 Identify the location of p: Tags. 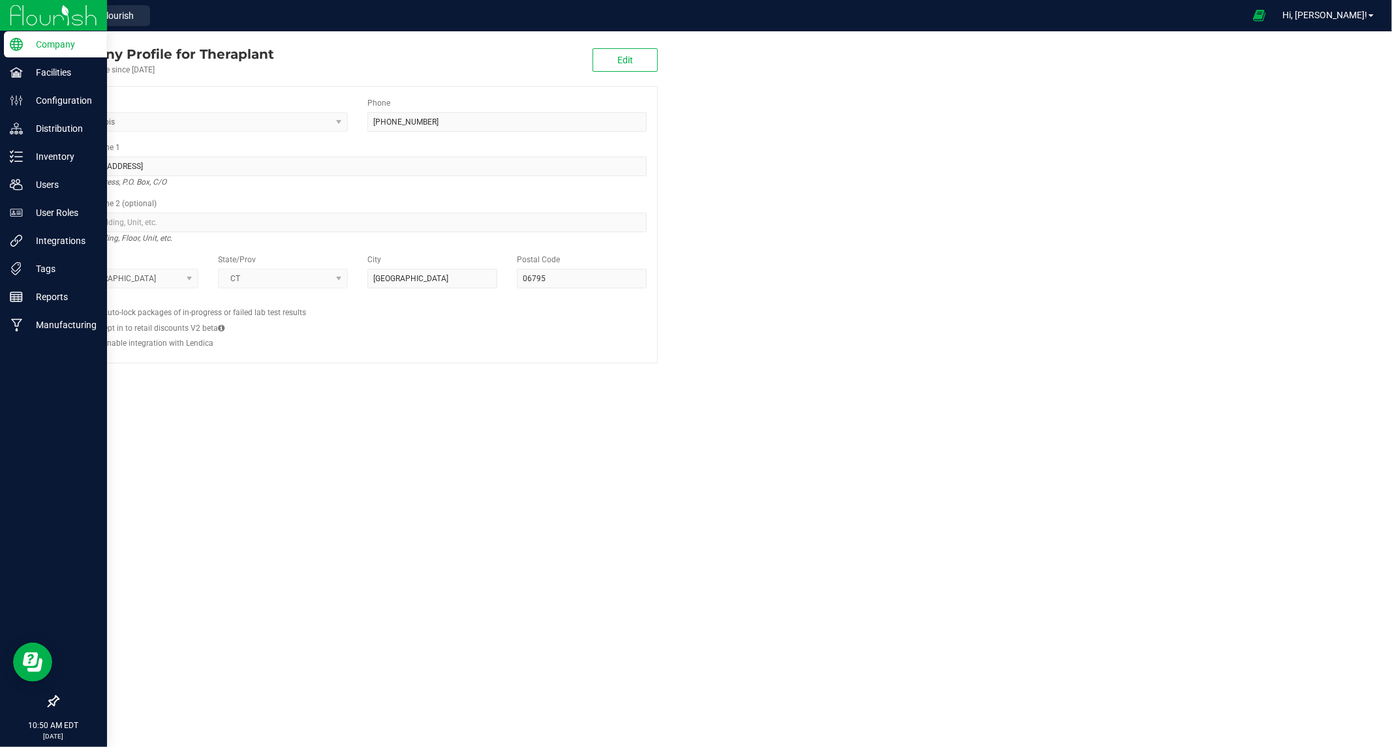
(62, 269).